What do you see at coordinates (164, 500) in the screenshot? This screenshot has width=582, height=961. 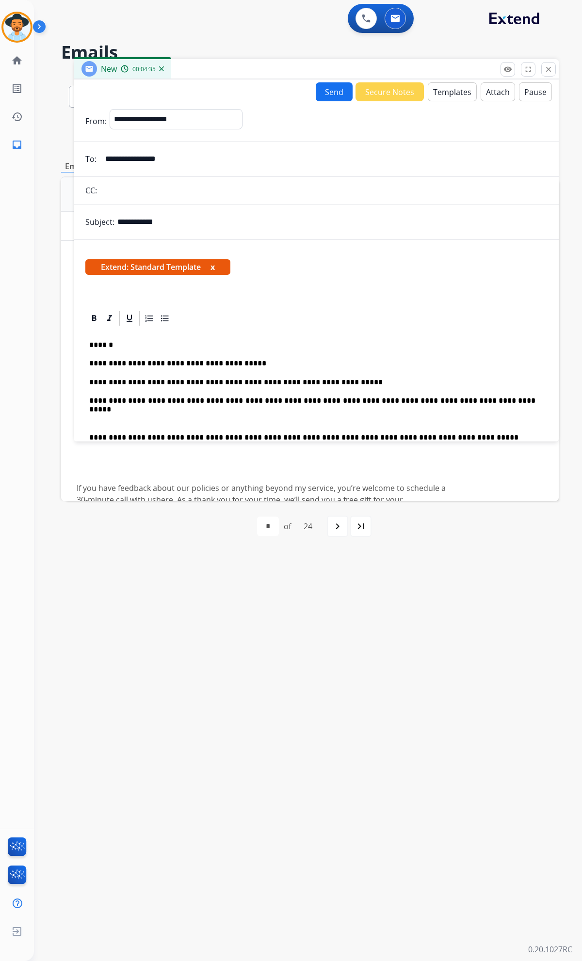 I see `a: here` at bounding box center [164, 500].